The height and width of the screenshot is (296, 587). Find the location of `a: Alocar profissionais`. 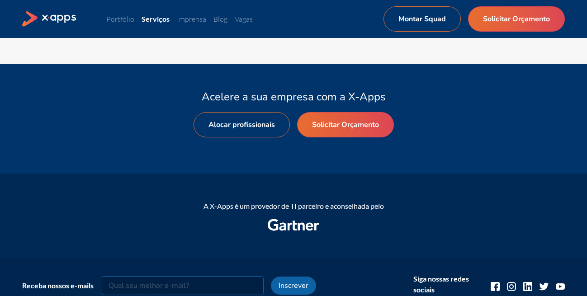

a: Alocar profissionais is located at coordinates (241, 125).